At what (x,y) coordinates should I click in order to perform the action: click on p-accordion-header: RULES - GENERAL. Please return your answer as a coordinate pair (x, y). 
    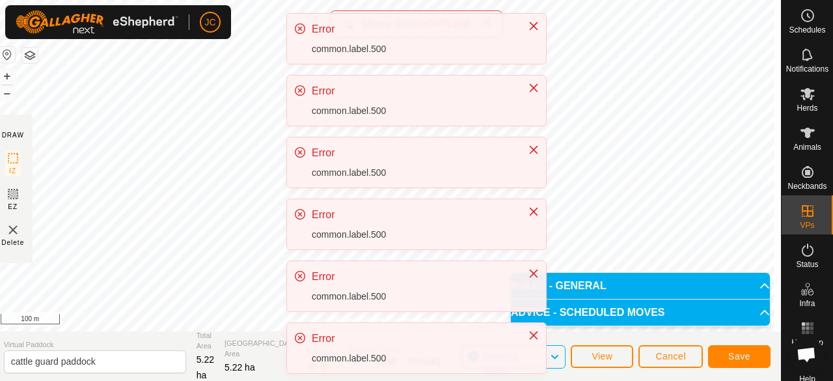
    Looking at the image, I should click on (640, 286).